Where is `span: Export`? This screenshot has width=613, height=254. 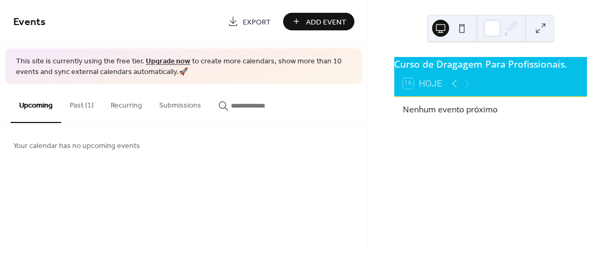 span: Export is located at coordinates (257, 22).